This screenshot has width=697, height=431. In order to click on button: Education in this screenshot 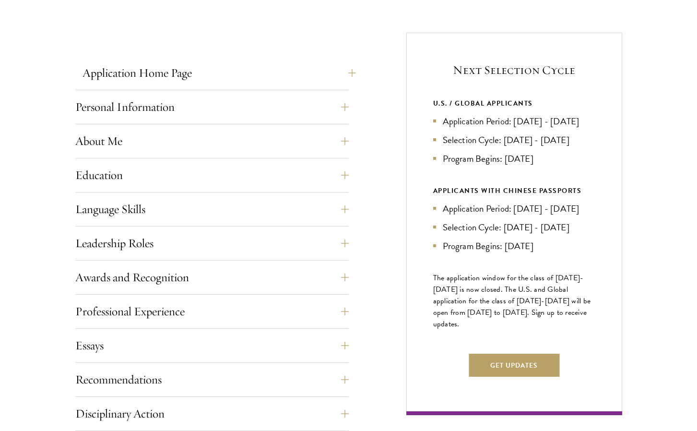, I will do `click(212, 175)`.